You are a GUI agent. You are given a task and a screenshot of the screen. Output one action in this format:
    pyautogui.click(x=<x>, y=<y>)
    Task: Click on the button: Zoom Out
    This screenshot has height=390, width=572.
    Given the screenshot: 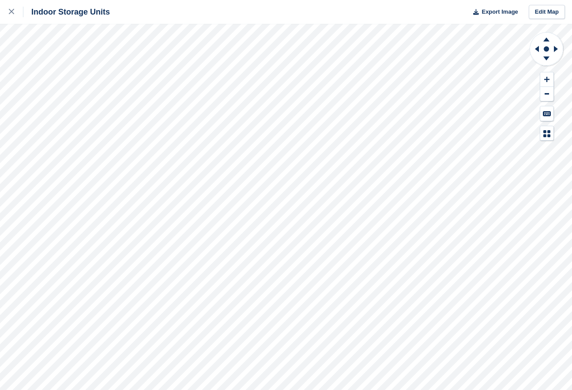 What is the action you would take?
    pyautogui.click(x=547, y=94)
    